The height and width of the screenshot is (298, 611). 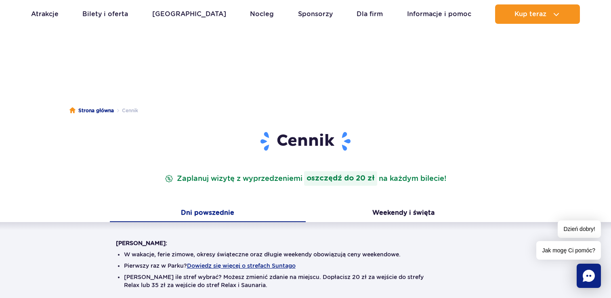 I want to click on button: Dni powszednie, so click(x=208, y=214).